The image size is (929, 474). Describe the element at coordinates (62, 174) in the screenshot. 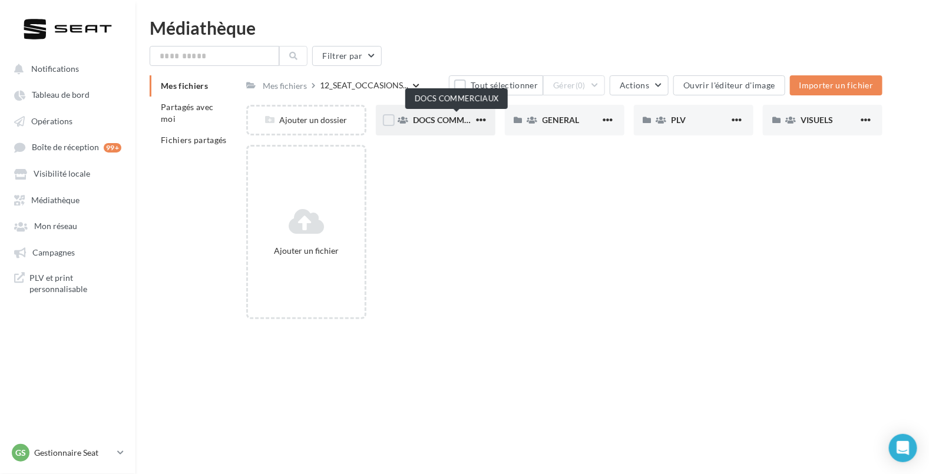

I see `span: Visibilité locale` at that location.